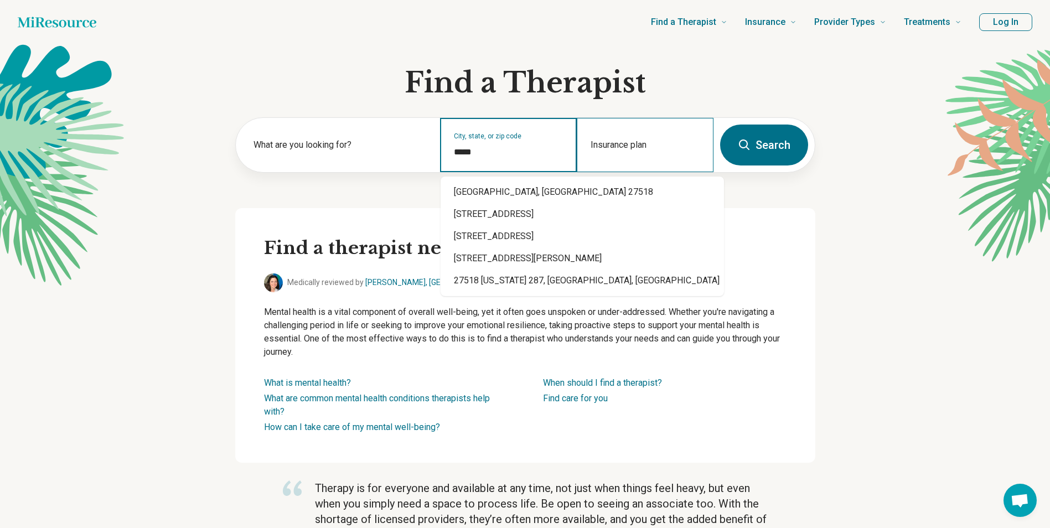 This screenshot has width=1050, height=528. Describe the element at coordinates (525, 83) in the screenshot. I see `h1: Find a Therapist` at that location.